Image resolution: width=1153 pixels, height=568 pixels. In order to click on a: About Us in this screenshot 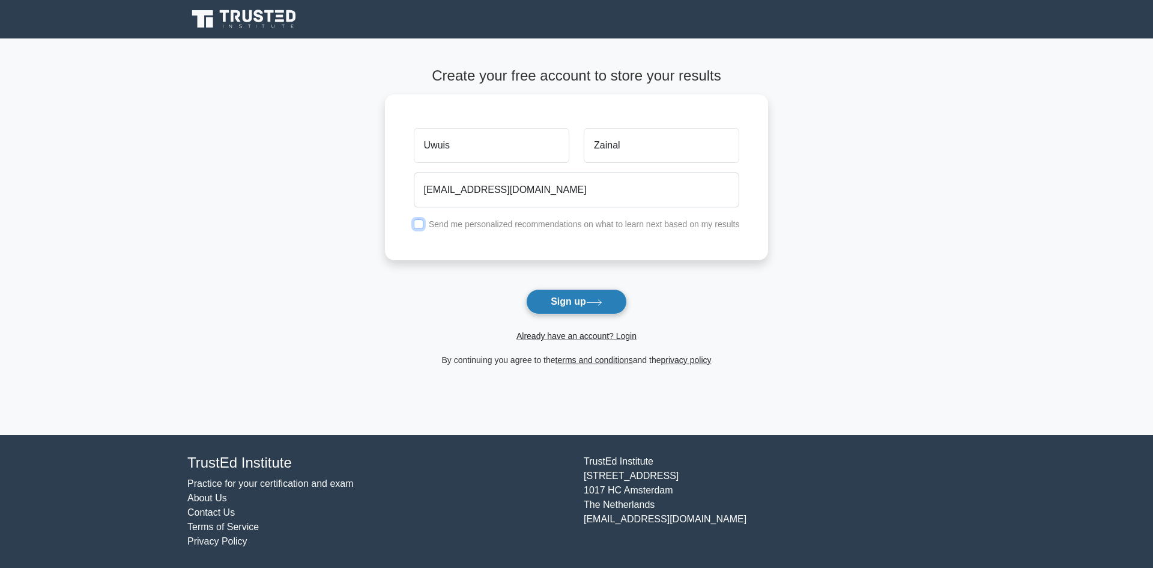, I will do `click(207, 497)`.